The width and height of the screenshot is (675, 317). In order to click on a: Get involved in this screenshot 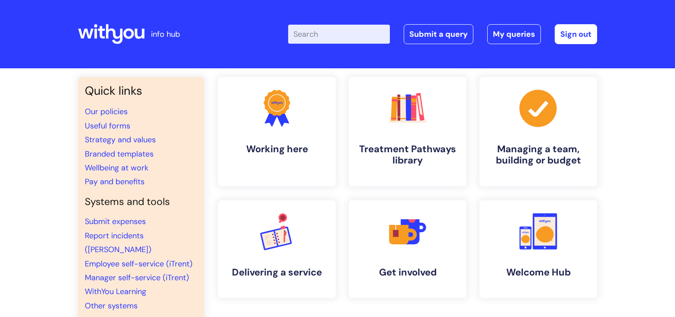, I will do `click(407, 249)`.